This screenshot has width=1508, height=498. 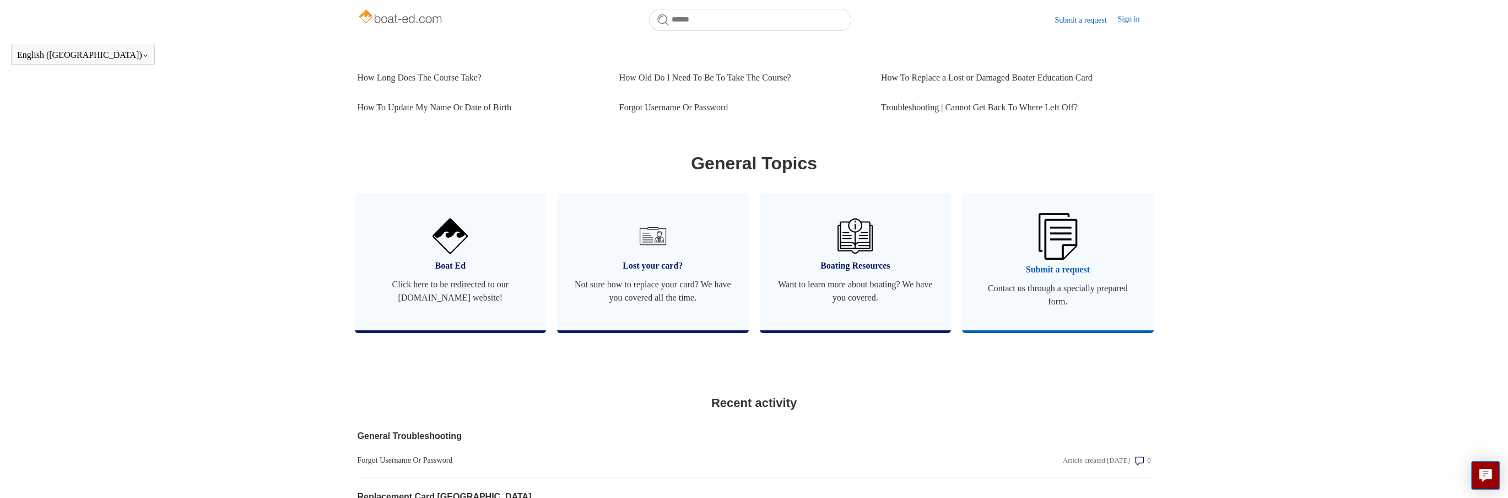 What do you see at coordinates (653, 261) in the screenshot?
I see `a: Lost your card? Not sure how to replace your card? We have you covered all the time.` at bounding box center [653, 261].